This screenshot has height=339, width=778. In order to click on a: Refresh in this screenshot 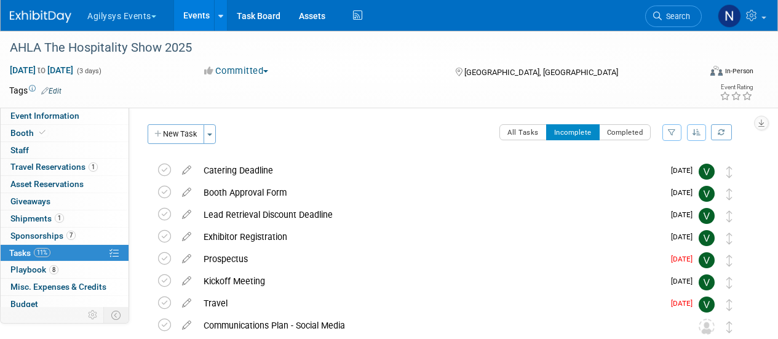, I will do `click(721, 132)`.